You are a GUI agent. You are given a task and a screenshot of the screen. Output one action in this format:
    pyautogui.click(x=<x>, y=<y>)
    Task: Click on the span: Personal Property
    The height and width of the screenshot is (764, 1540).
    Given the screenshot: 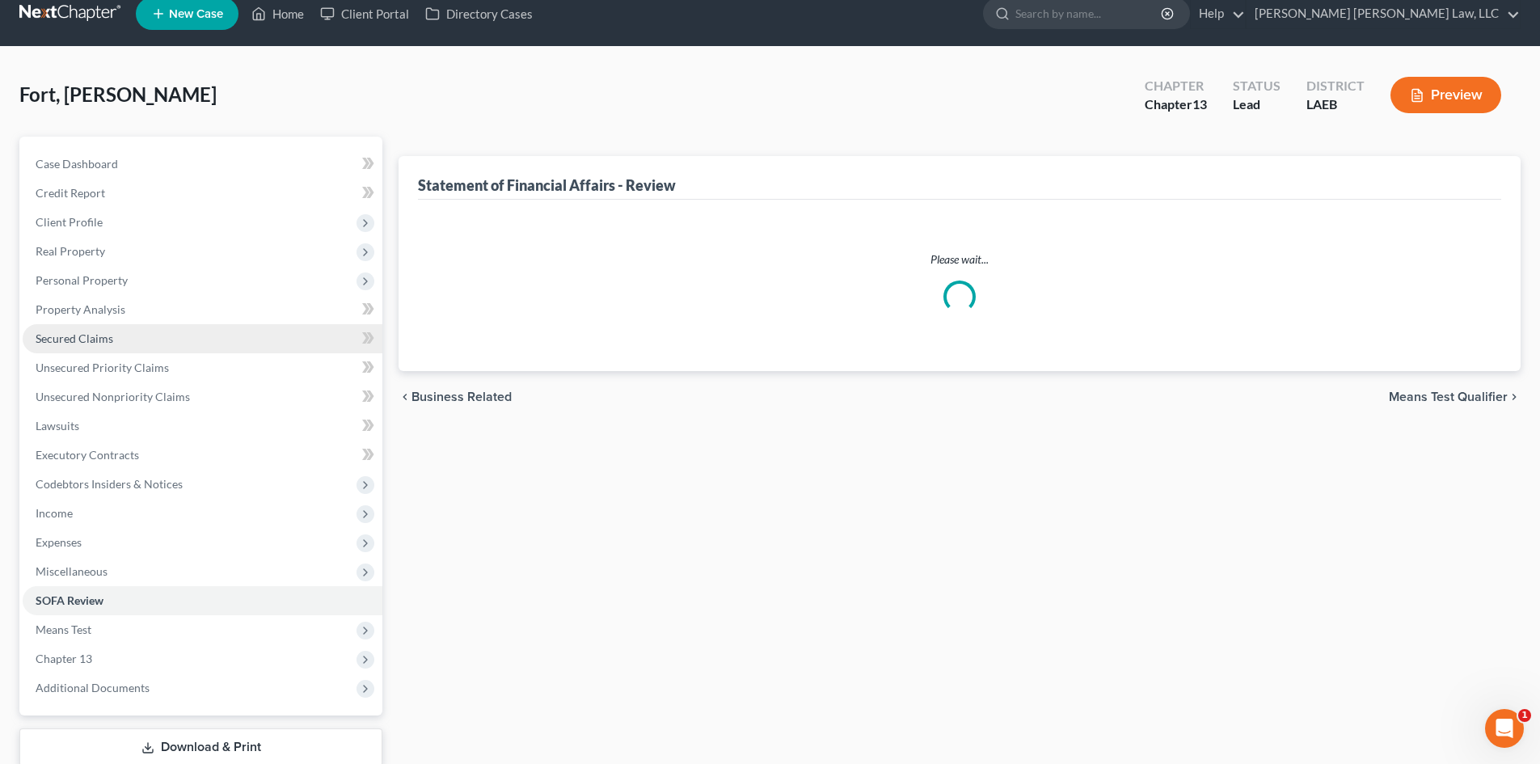 What is the action you would take?
    pyautogui.click(x=82, y=280)
    